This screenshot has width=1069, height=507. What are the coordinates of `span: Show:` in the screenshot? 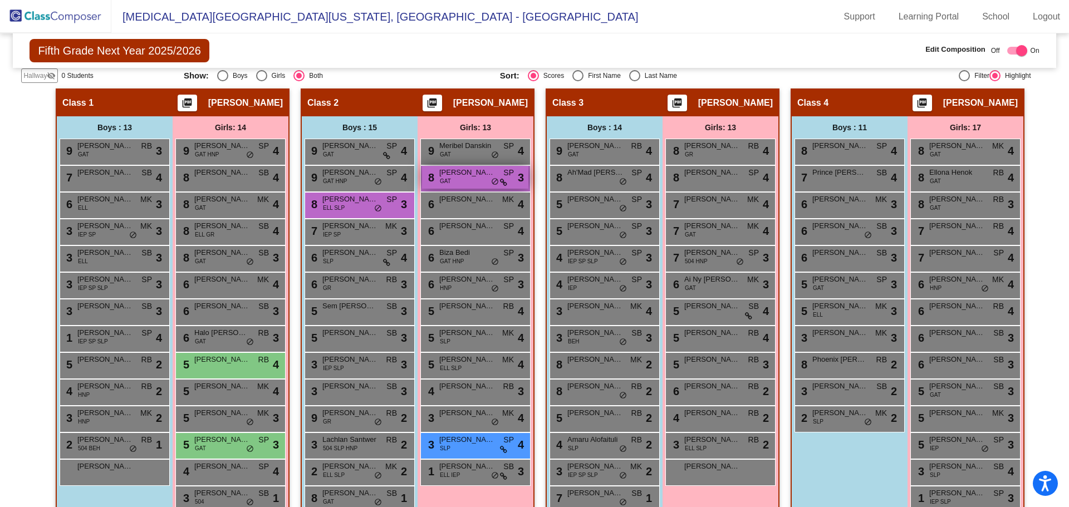 It's located at (196, 76).